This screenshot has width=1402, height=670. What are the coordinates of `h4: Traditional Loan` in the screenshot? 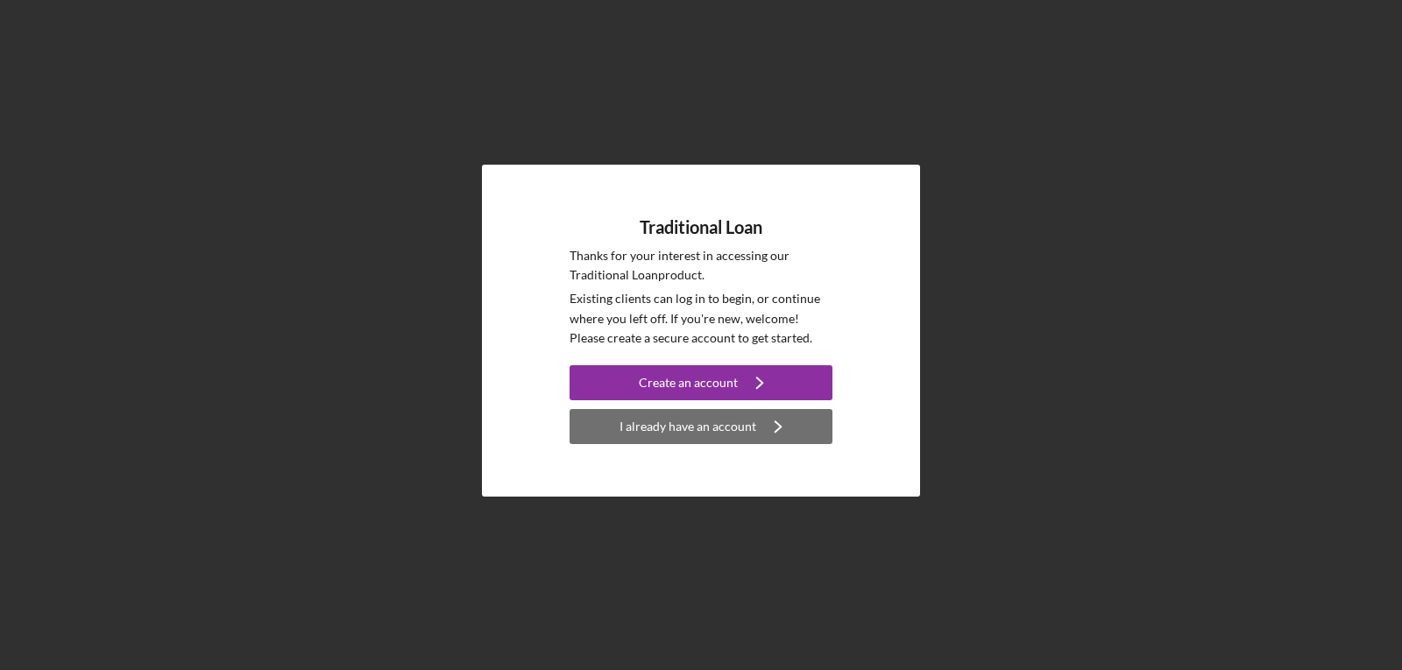 It's located at (701, 227).